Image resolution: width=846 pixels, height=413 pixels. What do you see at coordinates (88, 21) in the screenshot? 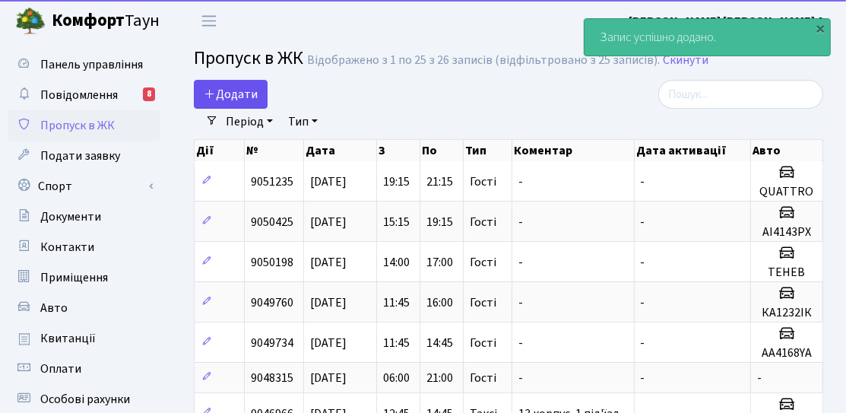
I see `b: Комфорт` at bounding box center [88, 21].